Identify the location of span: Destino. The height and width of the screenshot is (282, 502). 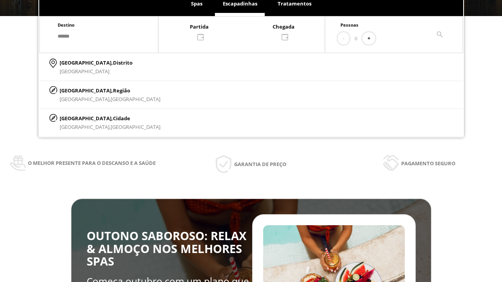
(66, 25).